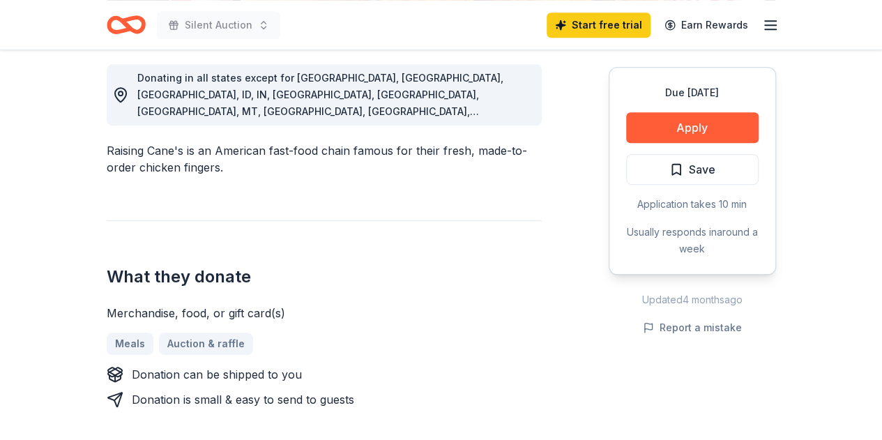  What do you see at coordinates (706, 25) in the screenshot?
I see `a: Earn Rewards` at bounding box center [706, 25].